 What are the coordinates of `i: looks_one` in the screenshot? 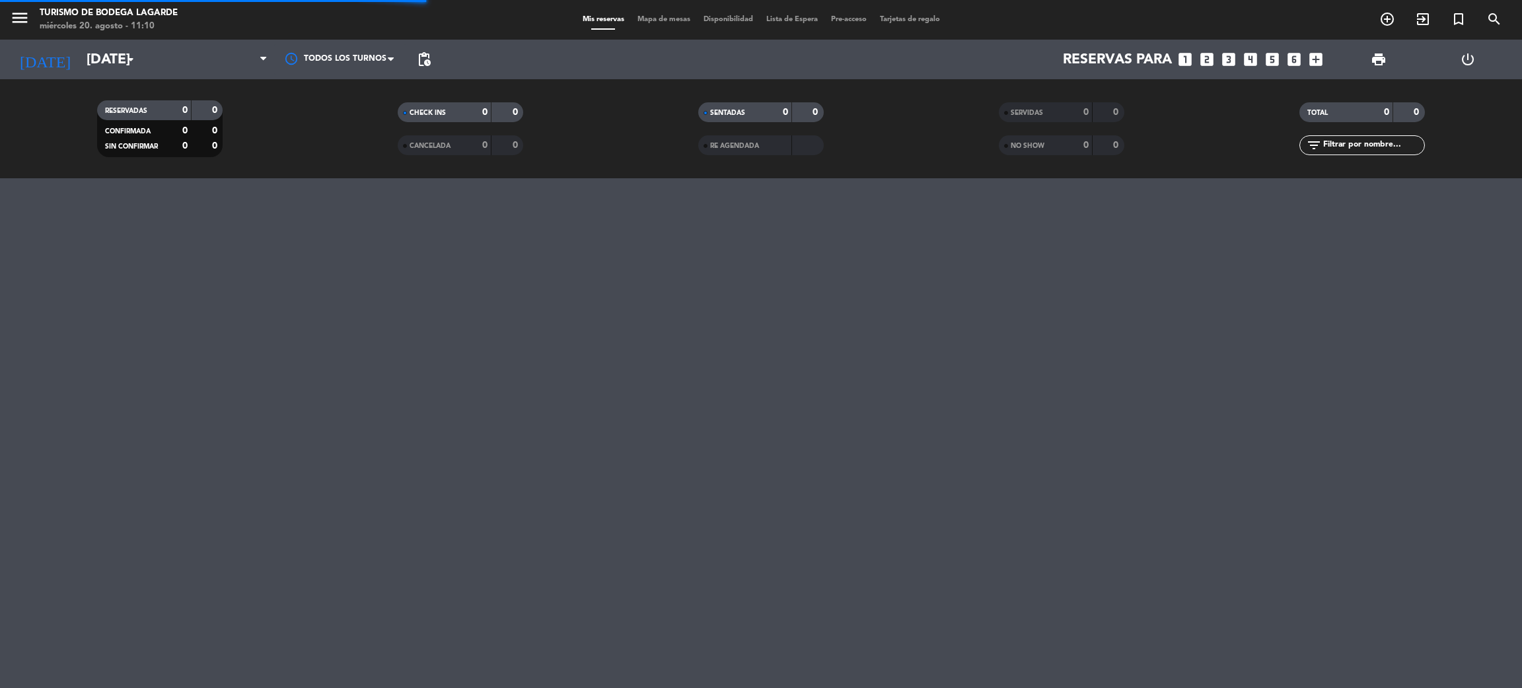 It's located at (1185, 59).